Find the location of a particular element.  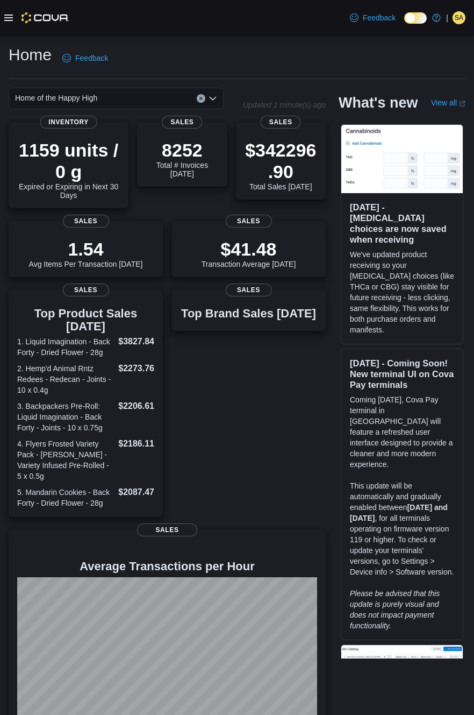

h4: Average Transactions per Hour is located at coordinates (167, 566).